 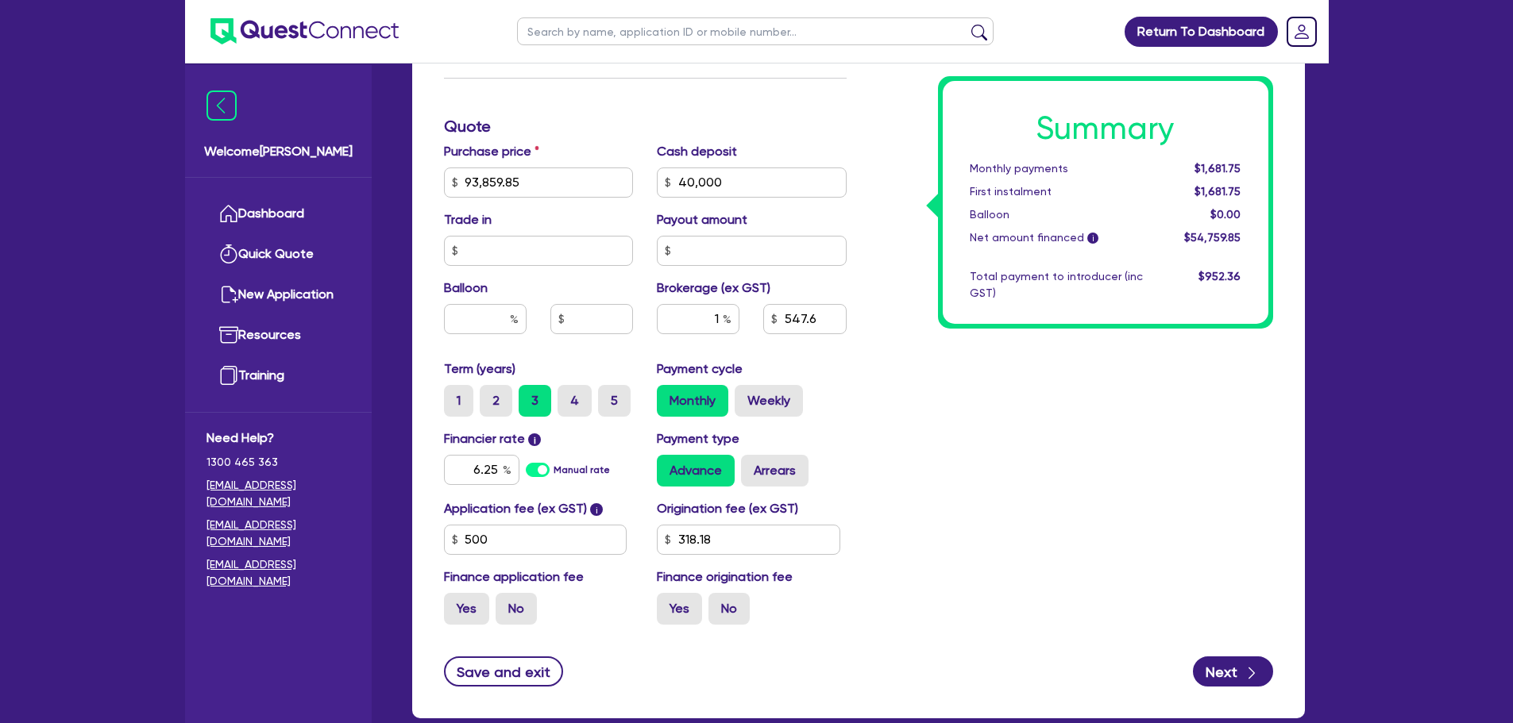 What do you see at coordinates (304, 31) in the screenshot?
I see `img: quest-connect-logo-blue` at bounding box center [304, 31].